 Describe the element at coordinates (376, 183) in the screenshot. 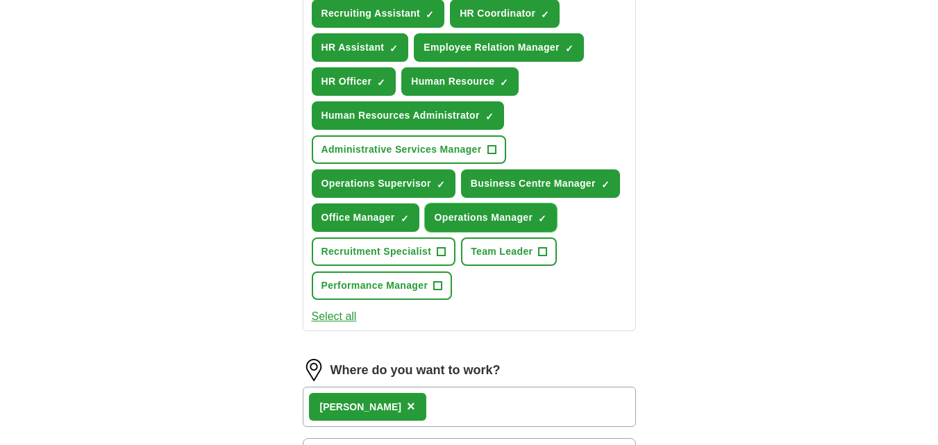

I see `span: Operations Supervisor` at that location.